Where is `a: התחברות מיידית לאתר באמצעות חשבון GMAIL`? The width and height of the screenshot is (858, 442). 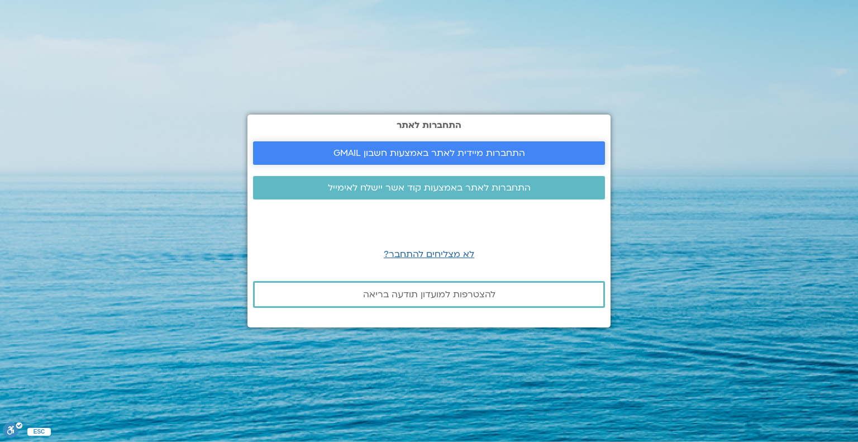 a: התחברות מיידית לאתר באמצעות חשבון GMAIL is located at coordinates (429, 153).